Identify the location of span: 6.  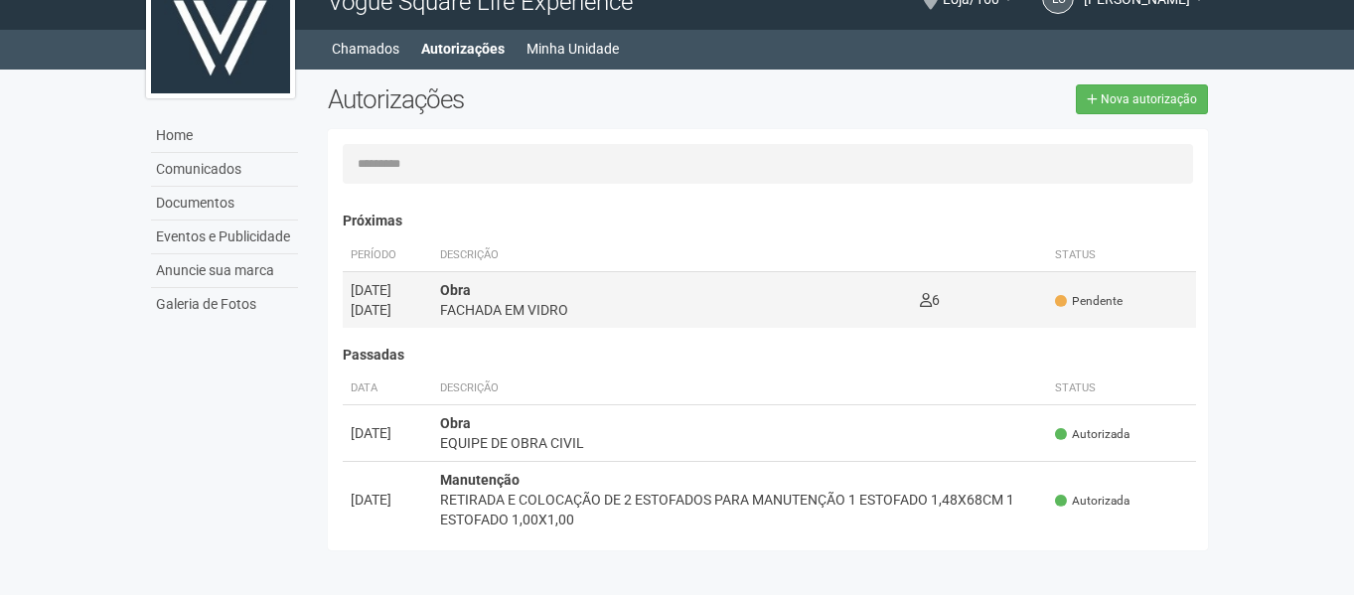
(930, 300).